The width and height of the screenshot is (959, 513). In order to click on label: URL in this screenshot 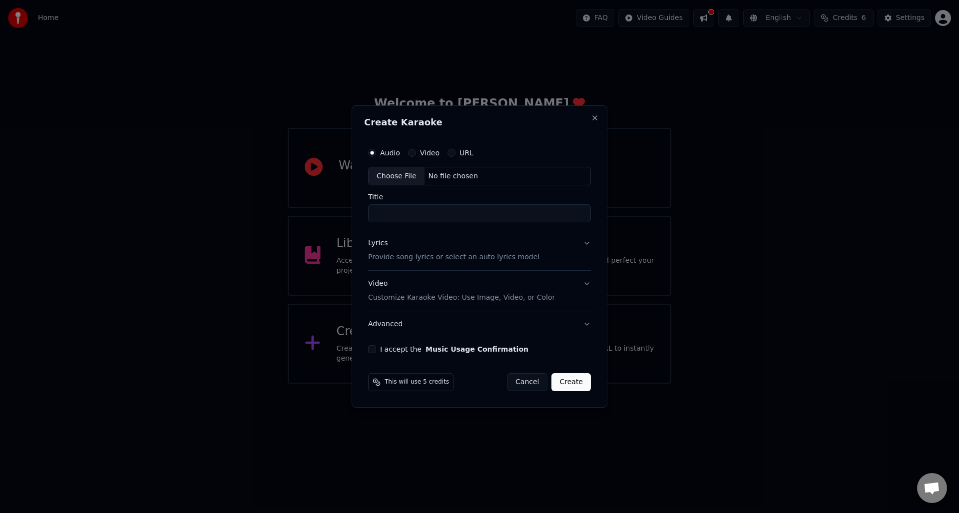, I will do `click(466, 153)`.